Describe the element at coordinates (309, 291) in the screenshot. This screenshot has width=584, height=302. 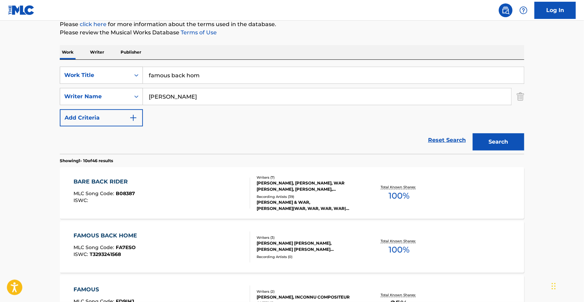
I see `div: Writers ( 2 )` at that location.